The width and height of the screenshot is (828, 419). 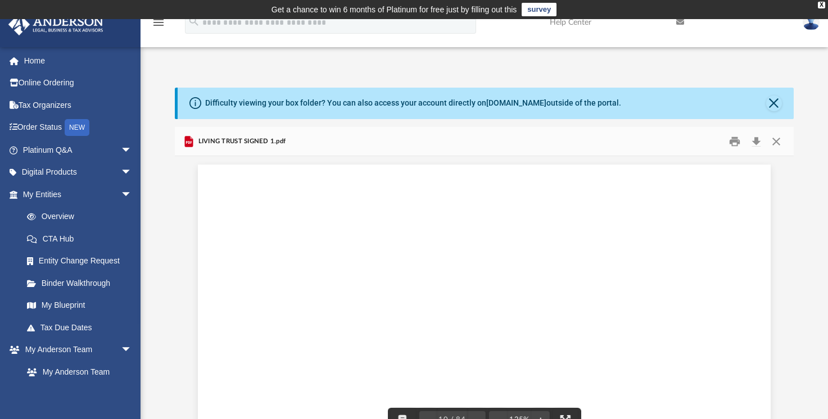 I want to click on span: LIVING TRUST SIGNED 1.pdf, so click(x=240, y=142).